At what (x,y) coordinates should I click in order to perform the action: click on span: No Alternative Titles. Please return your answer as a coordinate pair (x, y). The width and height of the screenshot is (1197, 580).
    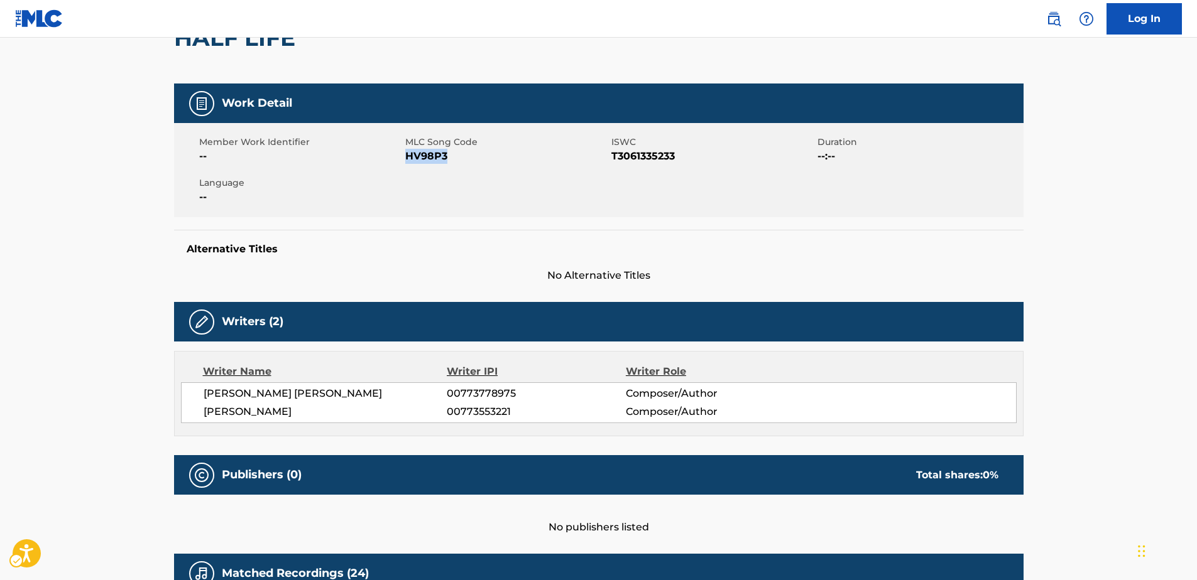
    Looking at the image, I should click on (599, 276).